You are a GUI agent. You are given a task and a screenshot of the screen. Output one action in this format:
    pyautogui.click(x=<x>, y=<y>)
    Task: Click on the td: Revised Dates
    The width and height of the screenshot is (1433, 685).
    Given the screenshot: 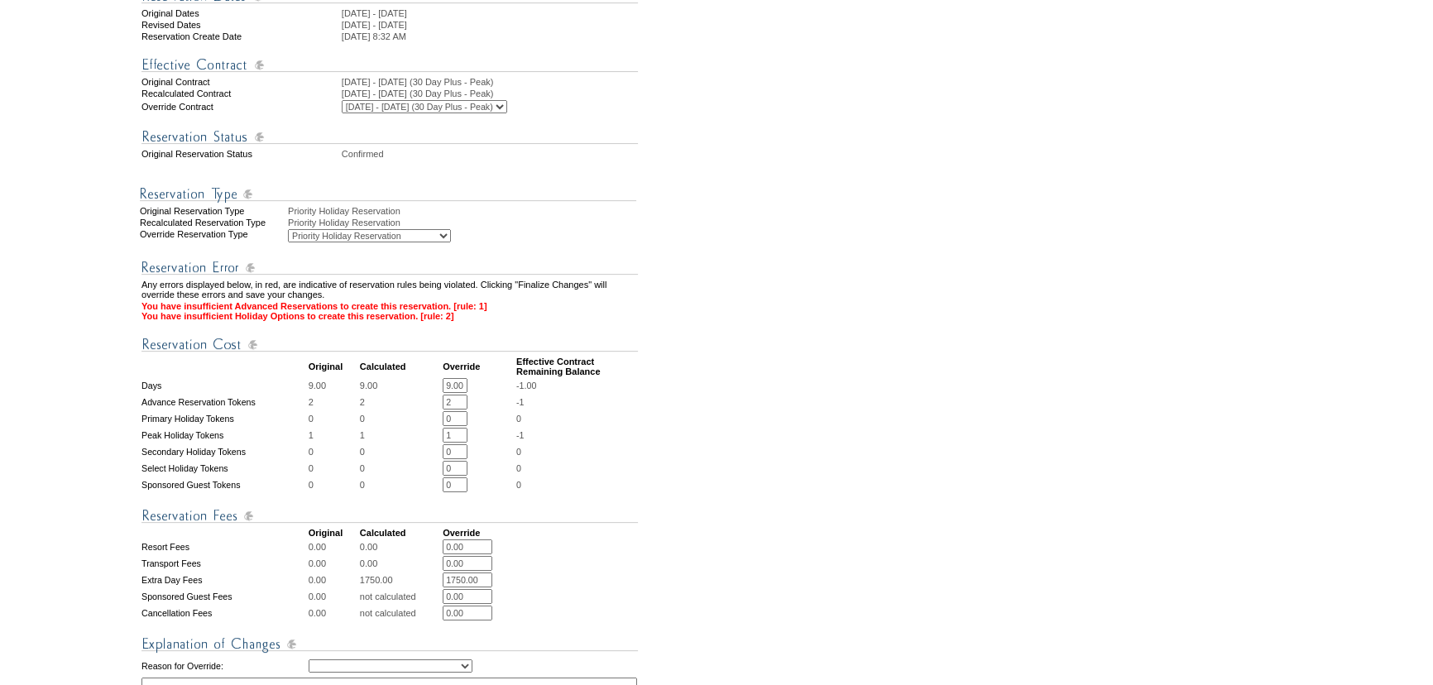 What is the action you would take?
    pyautogui.click(x=241, y=25)
    